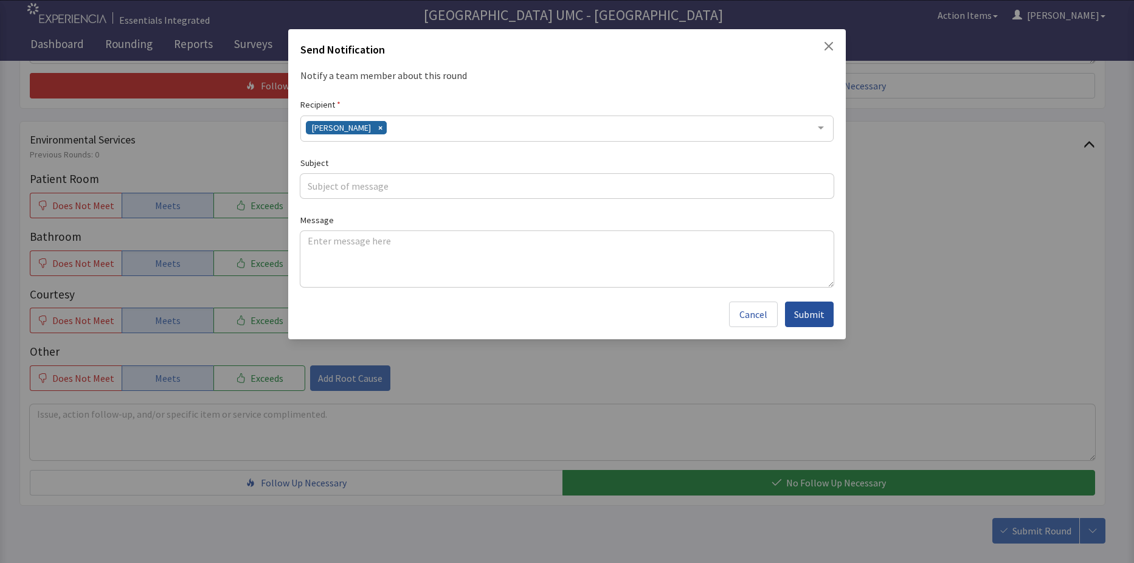 This screenshot has width=1134, height=563. Describe the element at coordinates (567, 220) in the screenshot. I see `label: Message` at that location.